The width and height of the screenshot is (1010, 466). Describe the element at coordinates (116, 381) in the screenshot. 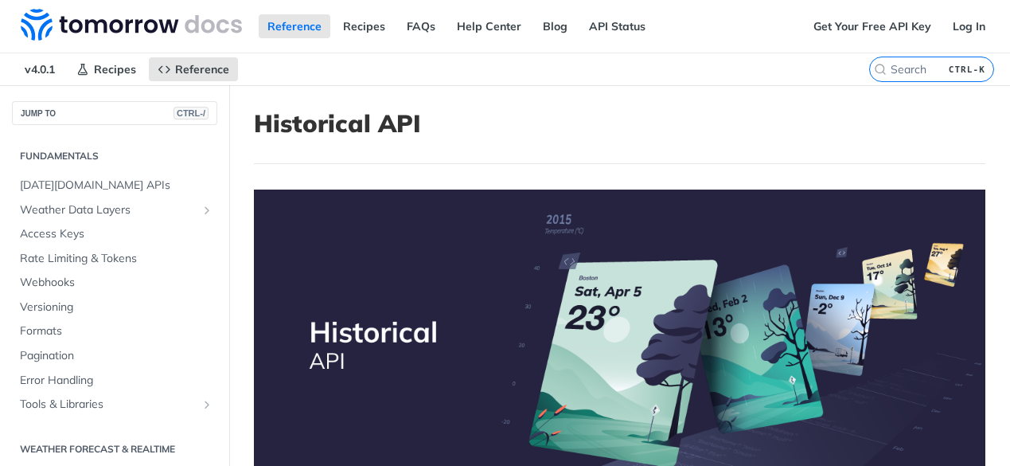

I see `span: Error Handling` at that location.